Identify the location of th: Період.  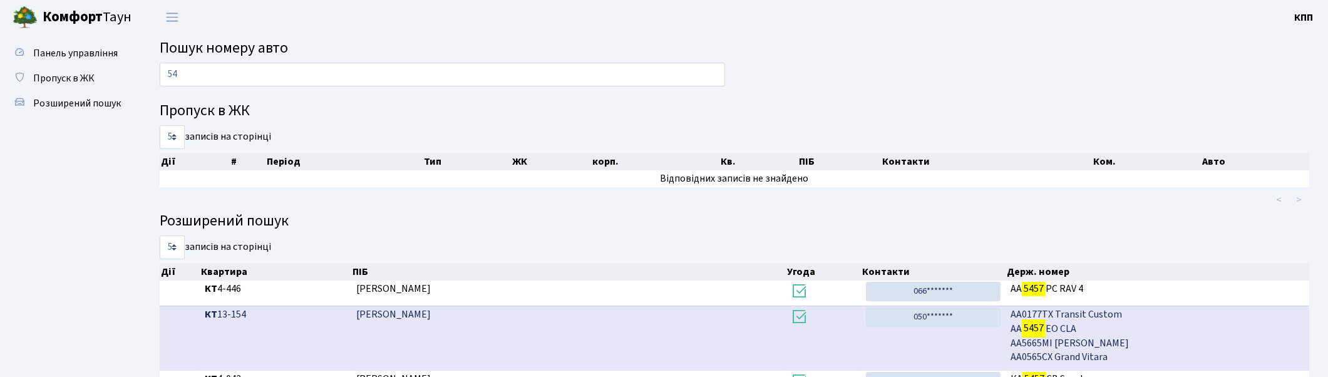
(344, 162).